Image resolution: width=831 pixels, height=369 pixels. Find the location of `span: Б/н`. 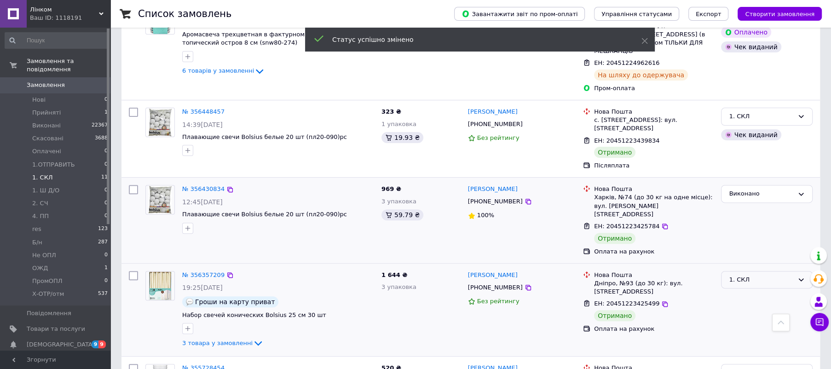

span: Б/н is located at coordinates (37, 243).